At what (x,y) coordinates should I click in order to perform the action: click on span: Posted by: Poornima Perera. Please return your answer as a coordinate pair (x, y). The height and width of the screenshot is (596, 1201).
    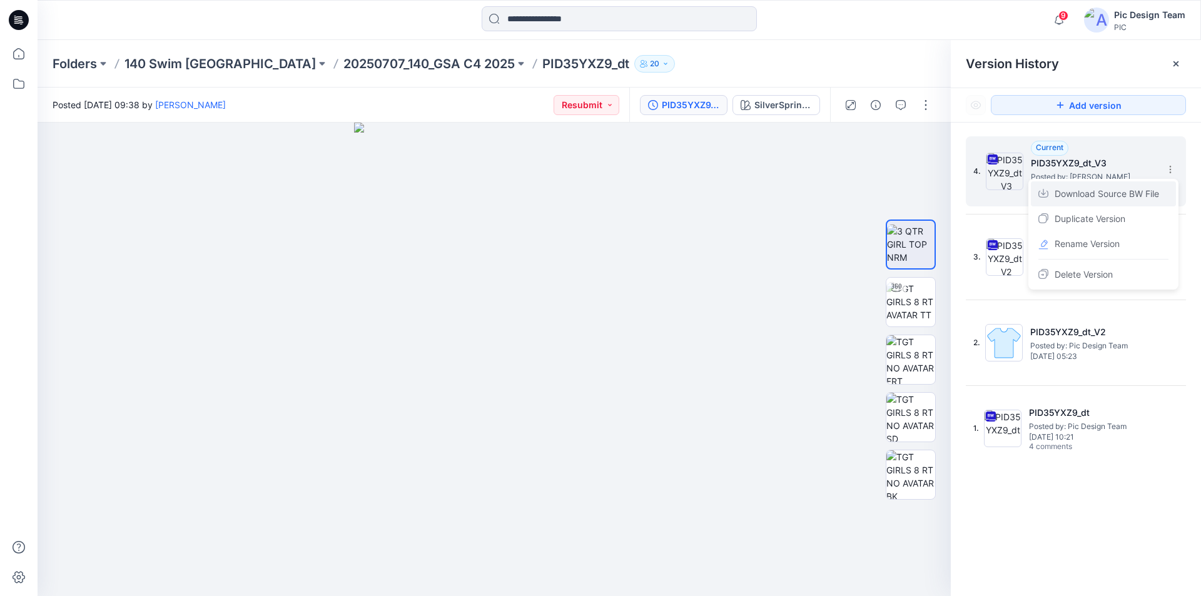
    Looking at the image, I should click on (1093, 177).